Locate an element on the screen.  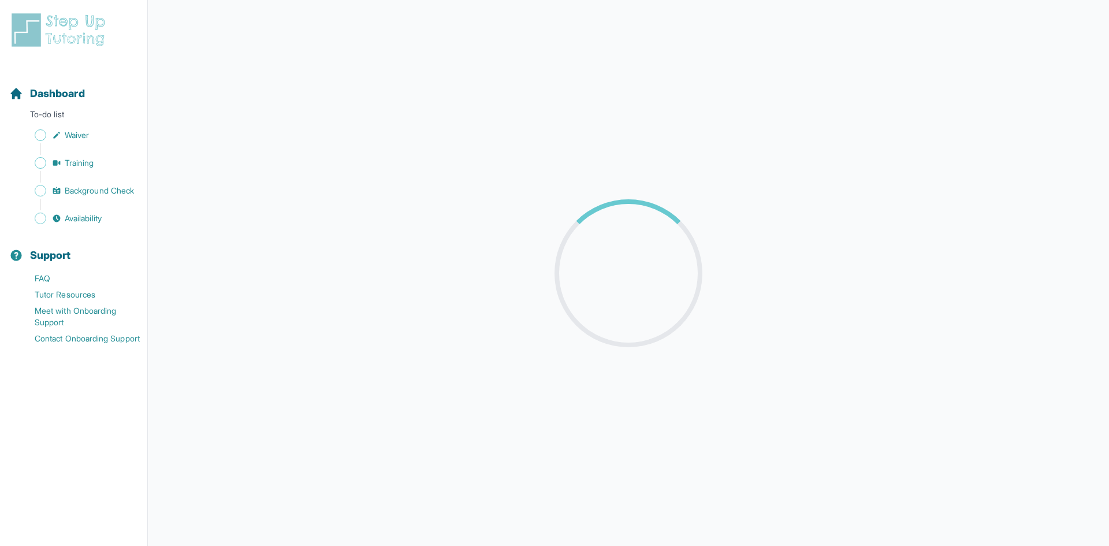
a: Meet with Onboarding Support is located at coordinates (78, 317).